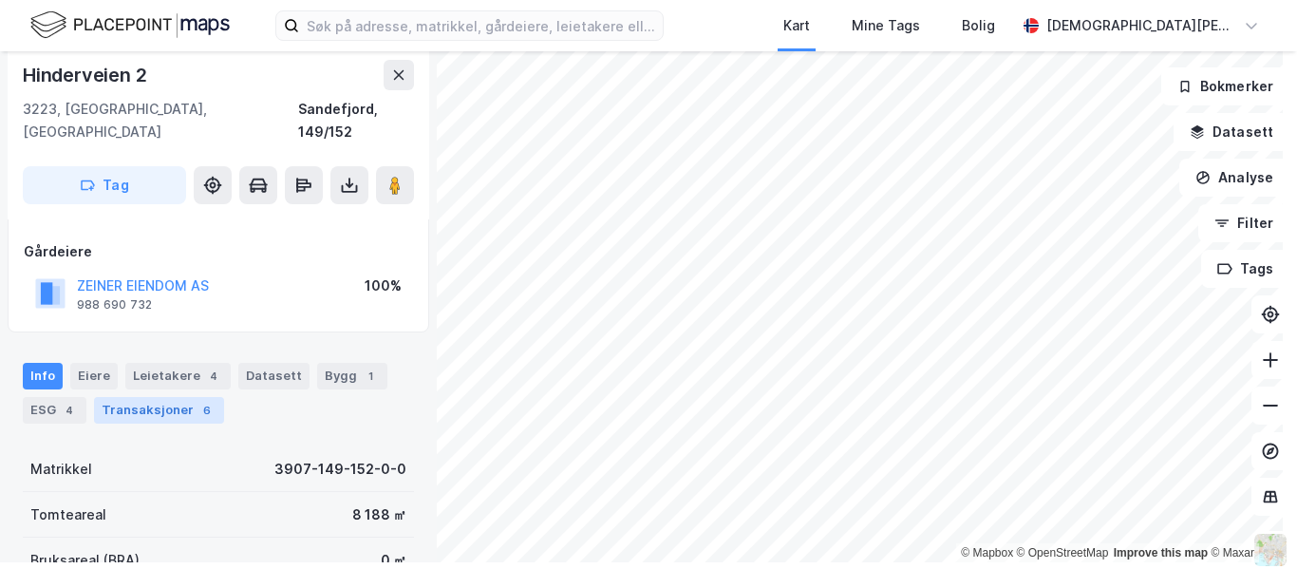  Describe the element at coordinates (1160, 553) in the screenshot. I see `a: Improve this map` at that location.